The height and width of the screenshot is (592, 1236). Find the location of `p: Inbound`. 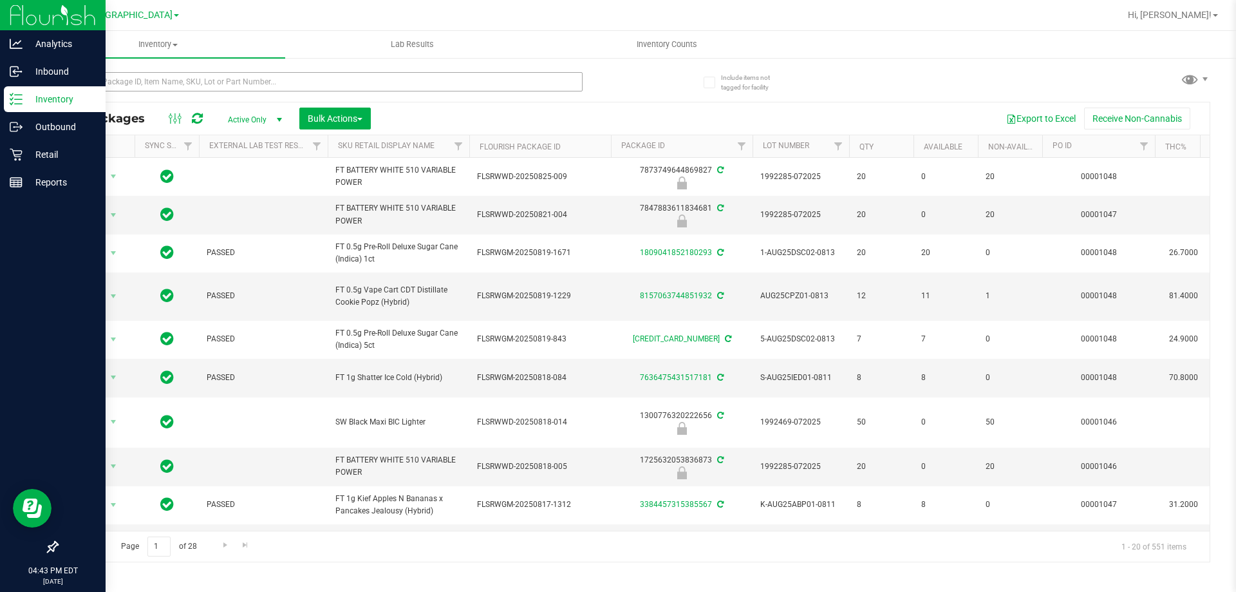

p: Inbound is located at coordinates (61, 71).